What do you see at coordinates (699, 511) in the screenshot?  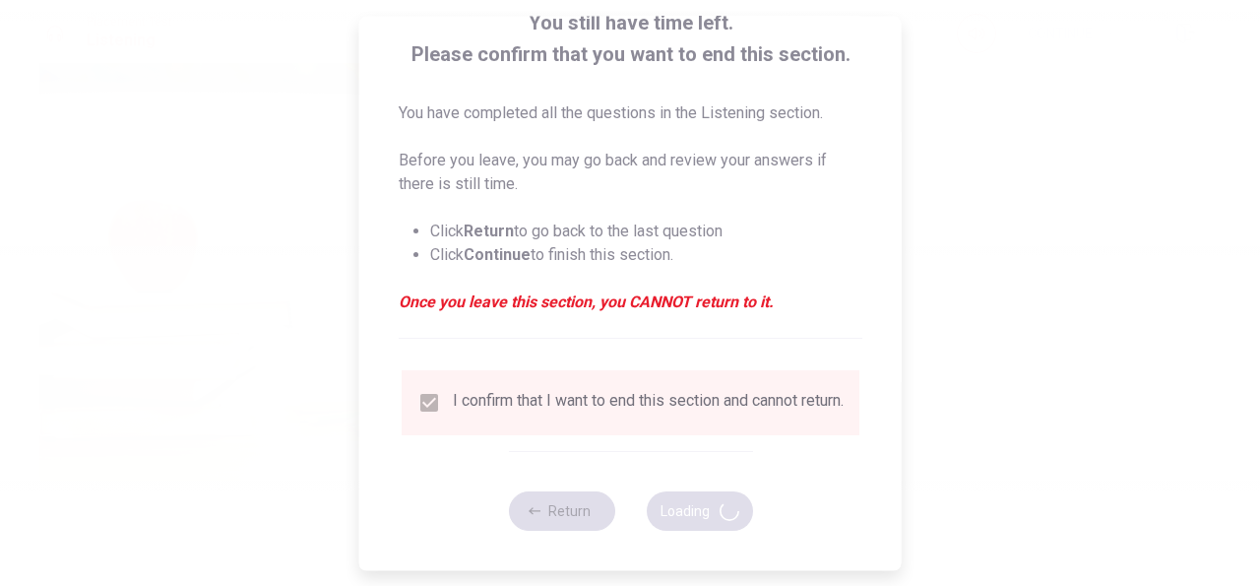 I see `button: Loading` at bounding box center [699, 511].